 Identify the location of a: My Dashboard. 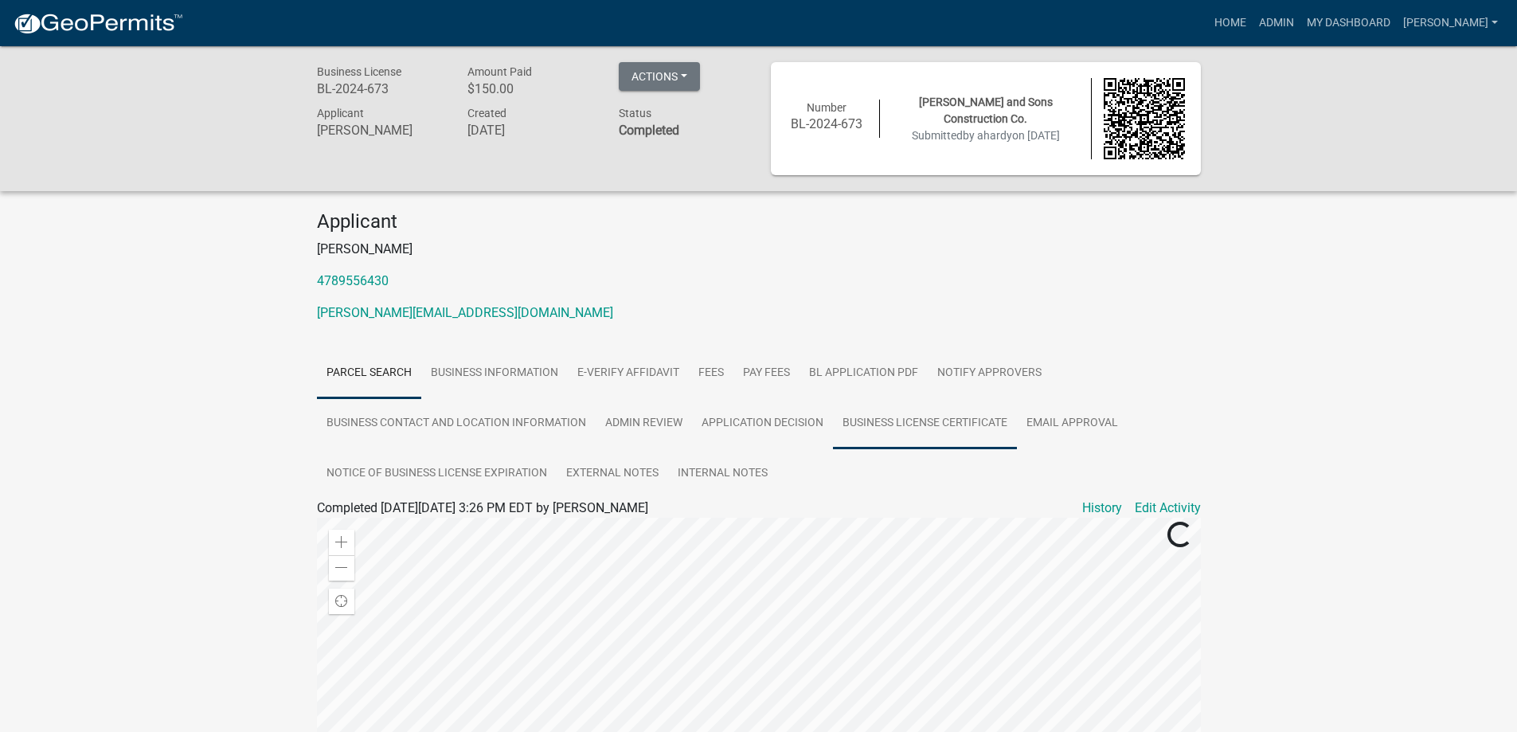
(1348, 23).